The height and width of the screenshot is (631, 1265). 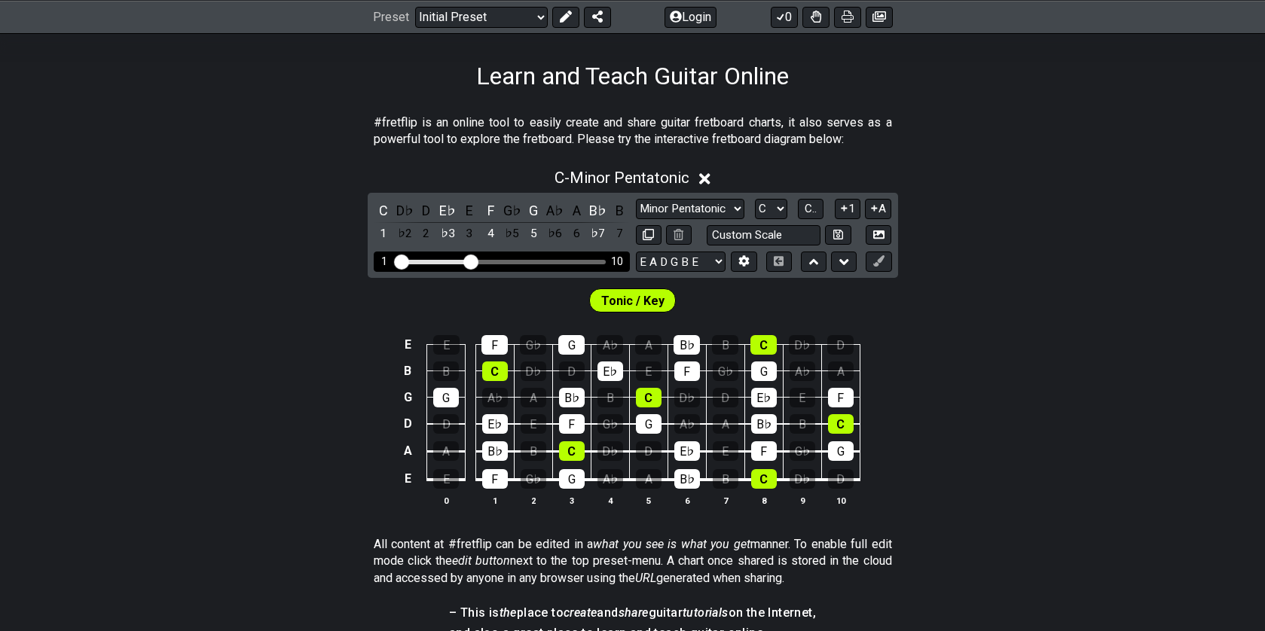 I want to click on em: tutorials, so click(x=705, y=612).